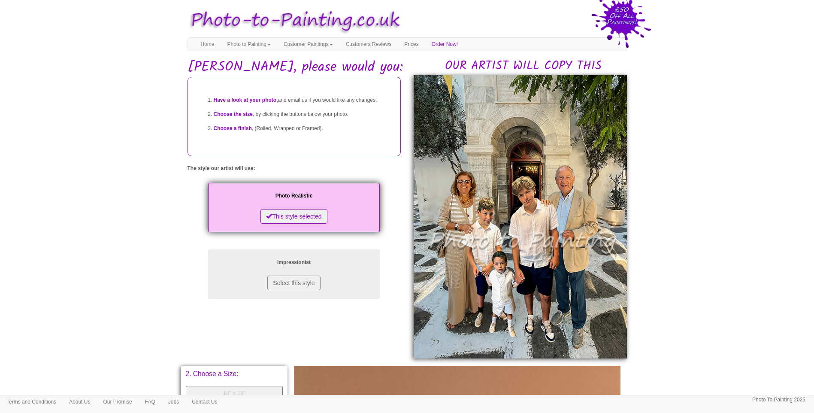 The height and width of the screenshot is (413, 814). Describe the element at coordinates (520, 217) in the screenshot. I see `img: Michael, please would you:` at that location.